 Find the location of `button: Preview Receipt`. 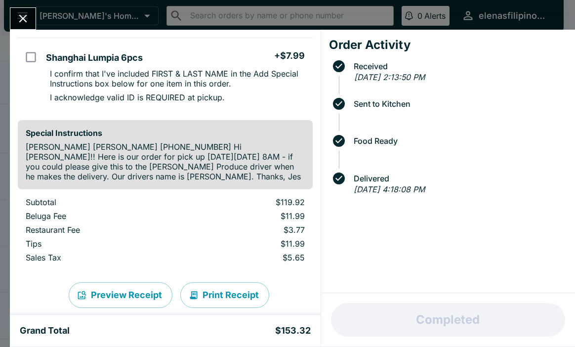

button: Preview Receipt is located at coordinates (121, 295).